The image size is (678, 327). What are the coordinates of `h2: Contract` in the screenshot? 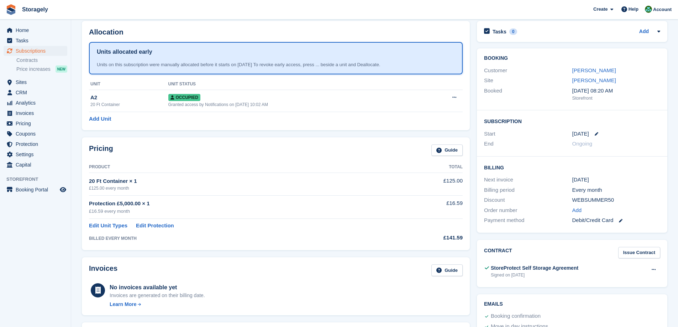 It's located at (498, 253).